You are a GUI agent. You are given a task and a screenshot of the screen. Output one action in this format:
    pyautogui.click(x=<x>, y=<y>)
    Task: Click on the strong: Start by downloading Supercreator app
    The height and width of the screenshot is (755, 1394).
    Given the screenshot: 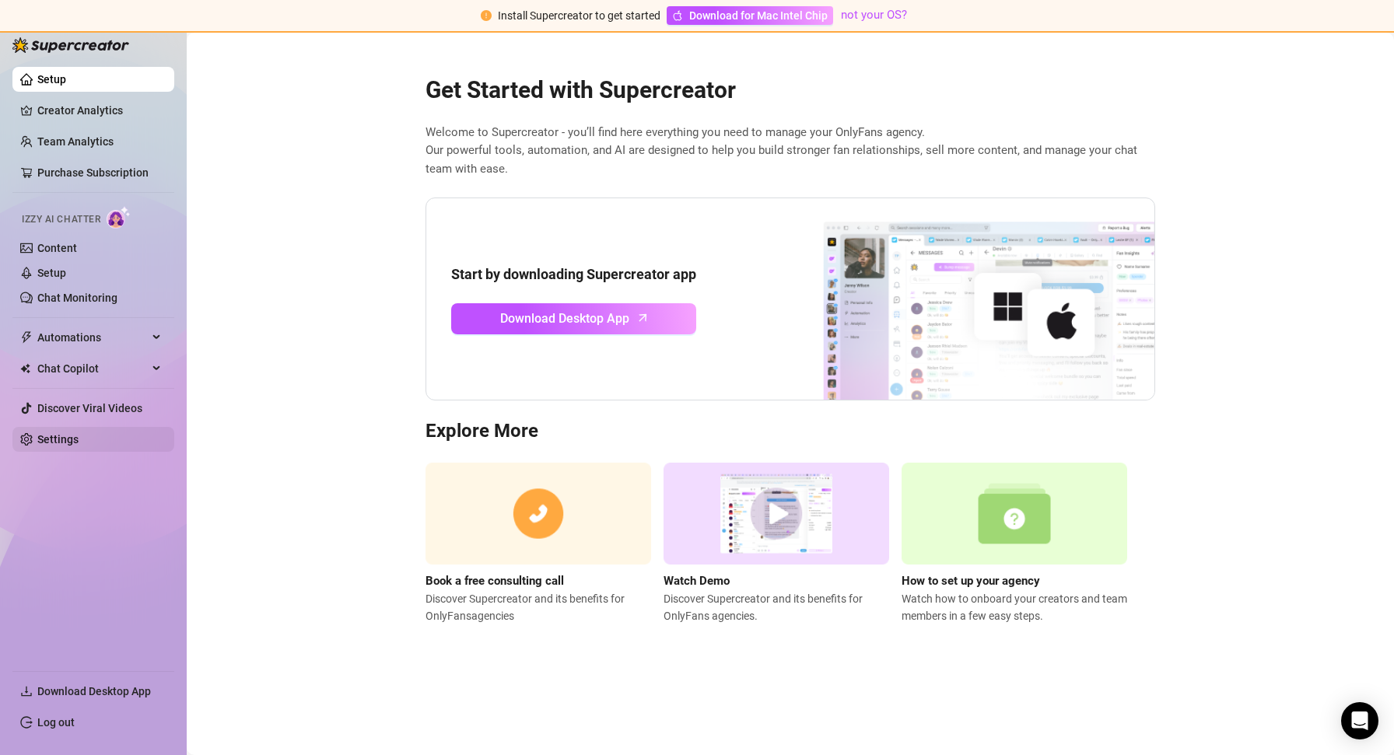 What is the action you would take?
    pyautogui.click(x=573, y=274)
    